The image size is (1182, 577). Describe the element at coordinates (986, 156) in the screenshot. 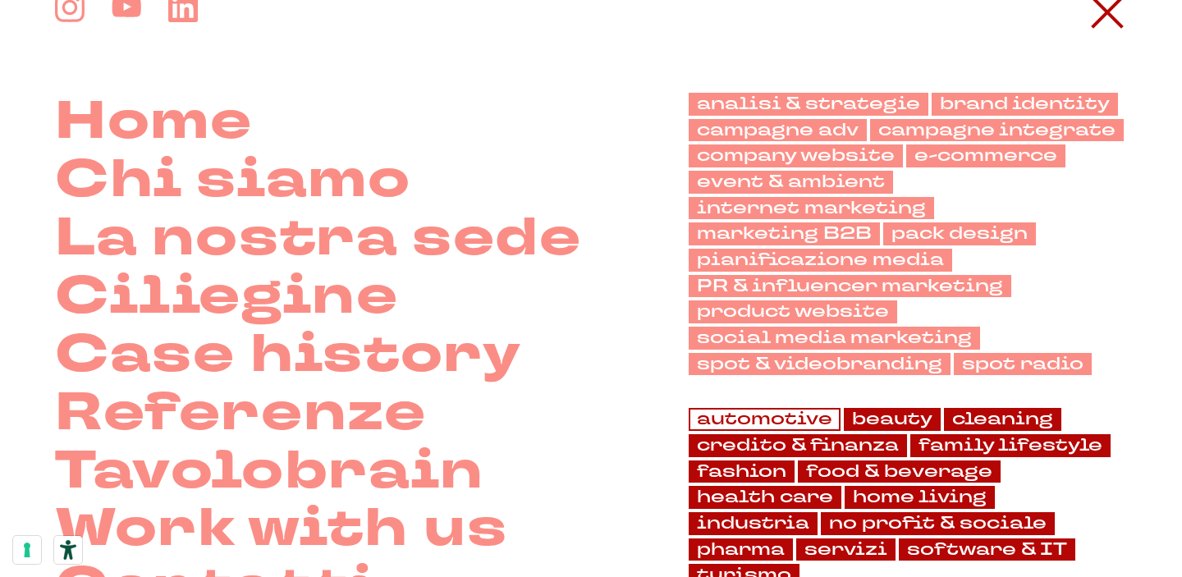

I see `a: e-commerce` at that location.